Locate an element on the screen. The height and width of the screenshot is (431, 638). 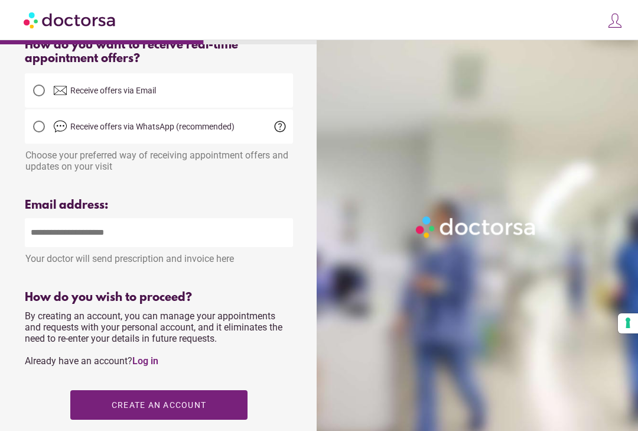
a: Log in is located at coordinates (145, 360).